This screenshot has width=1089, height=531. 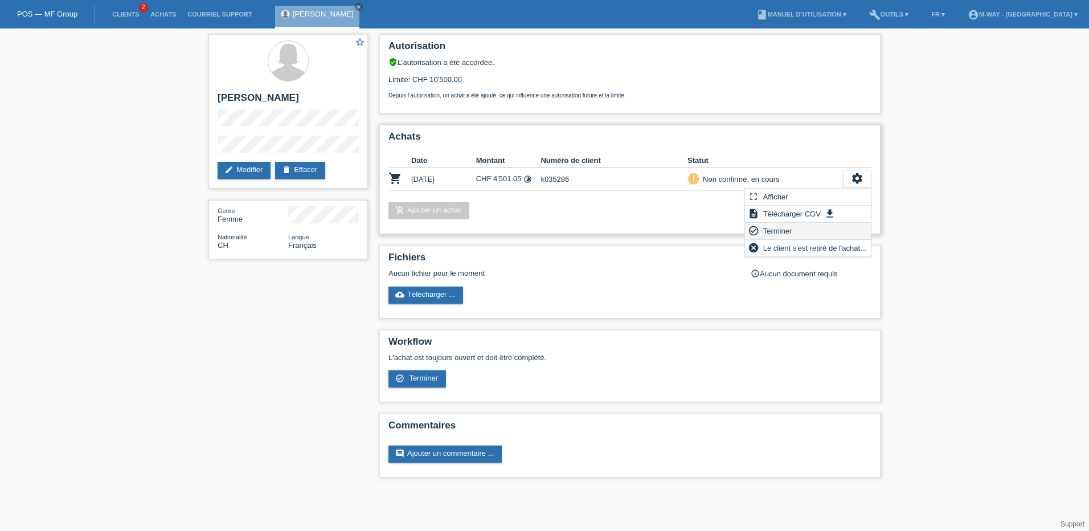 I want to click on a: bookManuel d’utilisation ▾, so click(x=801, y=14).